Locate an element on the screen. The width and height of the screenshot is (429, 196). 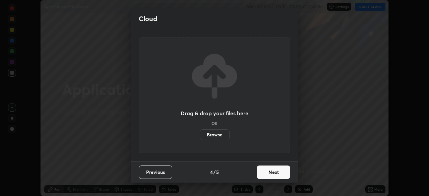
h4: 5 is located at coordinates (218, 172).